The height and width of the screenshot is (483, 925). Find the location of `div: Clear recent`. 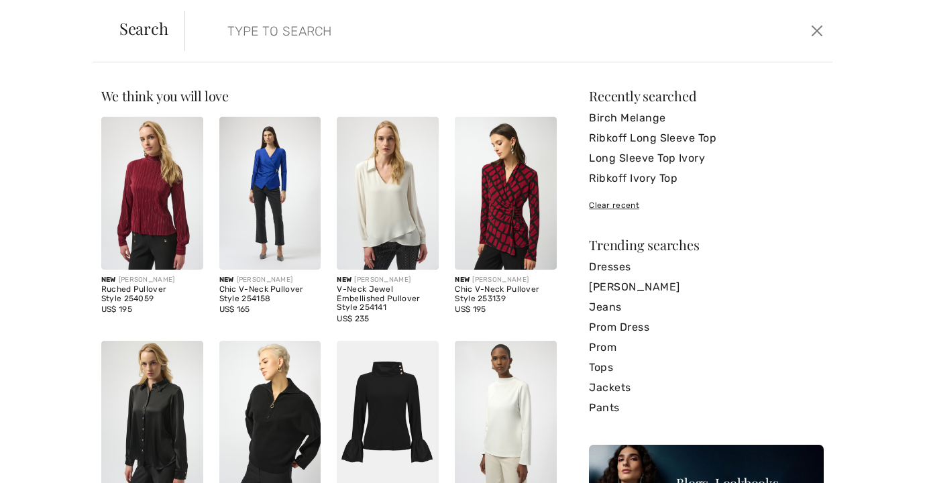

div: Clear recent is located at coordinates (707, 205).